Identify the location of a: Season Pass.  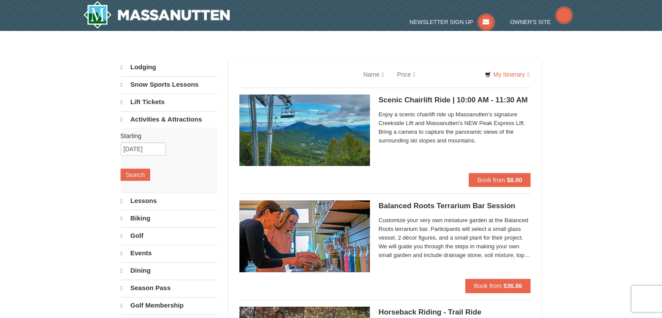
(169, 288).